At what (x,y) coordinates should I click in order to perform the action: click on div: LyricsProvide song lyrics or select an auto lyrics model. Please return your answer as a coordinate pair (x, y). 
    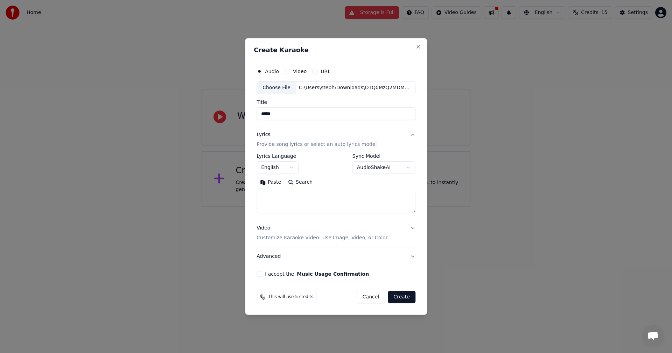
    Looking at the image, I should click on (336, 186).